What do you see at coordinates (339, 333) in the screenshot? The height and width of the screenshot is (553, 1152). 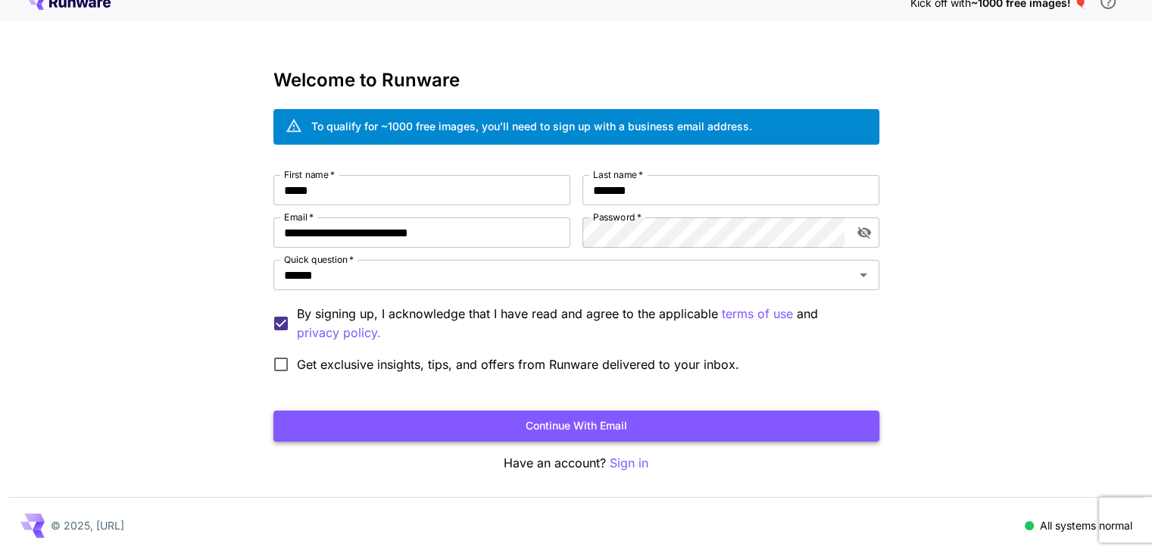 I see `p: privacy policy.` at bounding box center [339, 333].